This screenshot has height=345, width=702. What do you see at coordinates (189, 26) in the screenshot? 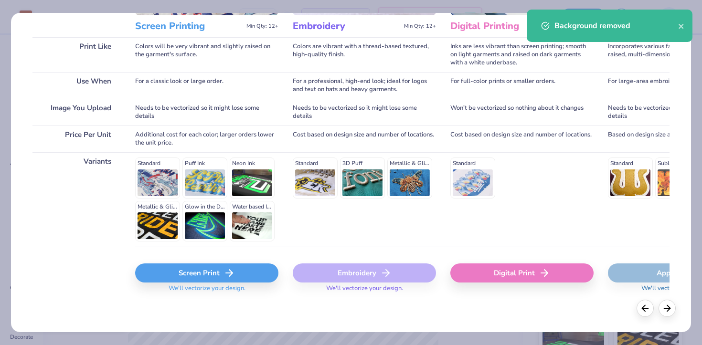
I see `h3: Screen Printing` at bounding box center [189, 26].